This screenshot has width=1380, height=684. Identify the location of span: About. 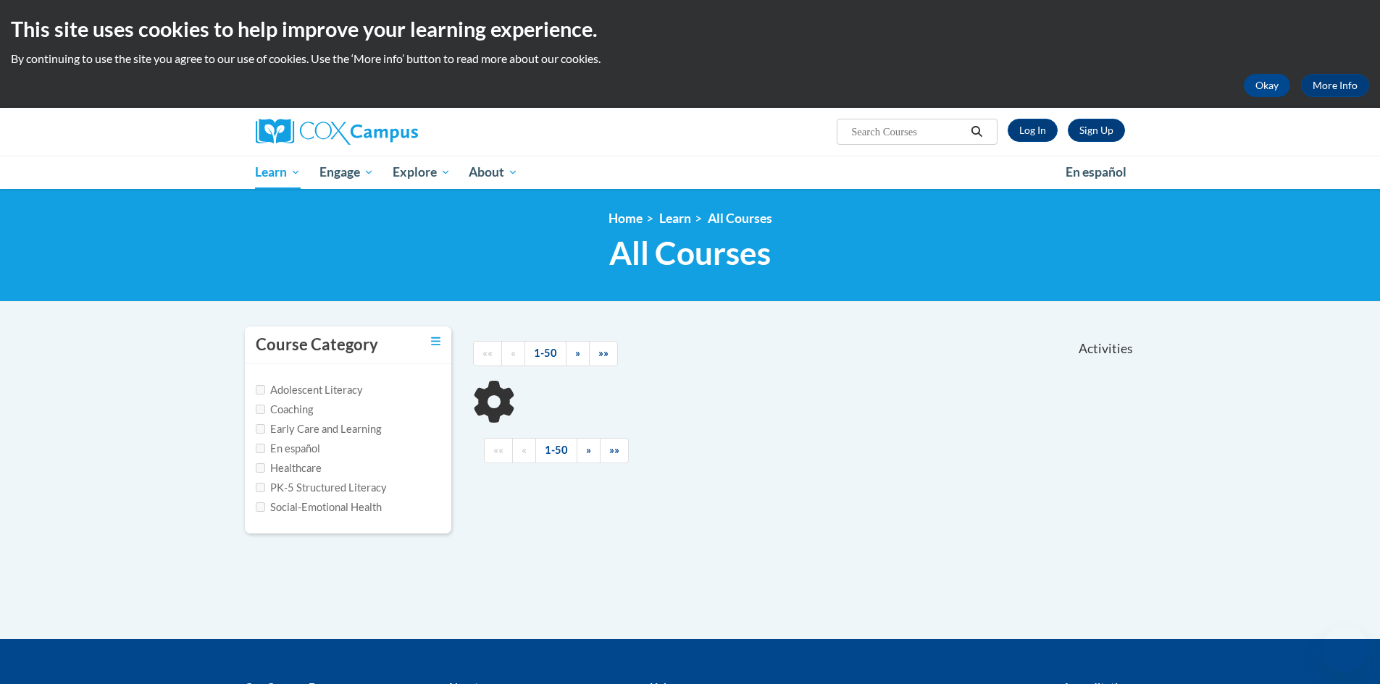
(493, 172).